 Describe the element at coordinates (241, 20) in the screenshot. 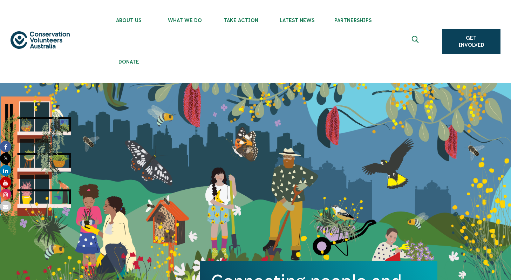

I see `span: Take Action` at that location.